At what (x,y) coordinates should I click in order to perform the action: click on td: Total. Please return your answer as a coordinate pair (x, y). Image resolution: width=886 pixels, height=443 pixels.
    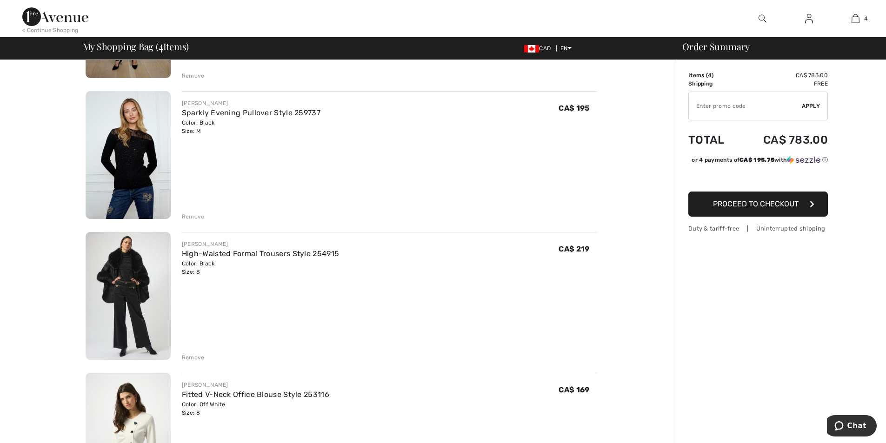
    Looking at the image, I should click on (713, 140).